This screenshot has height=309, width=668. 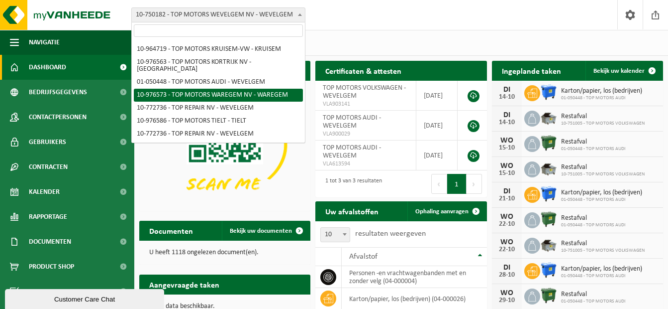 I want to click on li: 10-976586 - TOP MOTORS TIELT - TIELT, so click(x=218, y=121).